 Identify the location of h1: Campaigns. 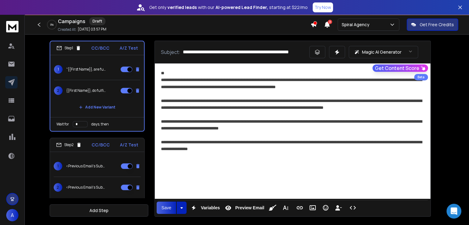
(72, 21).